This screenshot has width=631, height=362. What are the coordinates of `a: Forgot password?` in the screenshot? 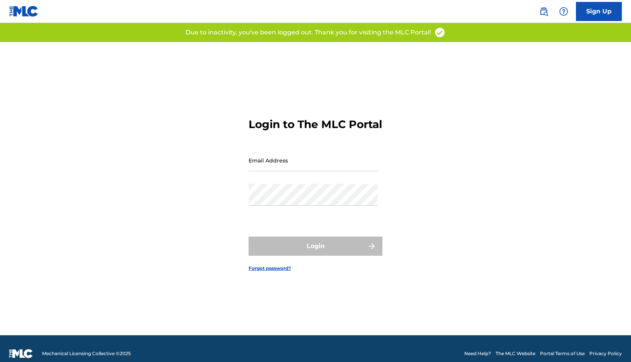 It's located at (270, 269).